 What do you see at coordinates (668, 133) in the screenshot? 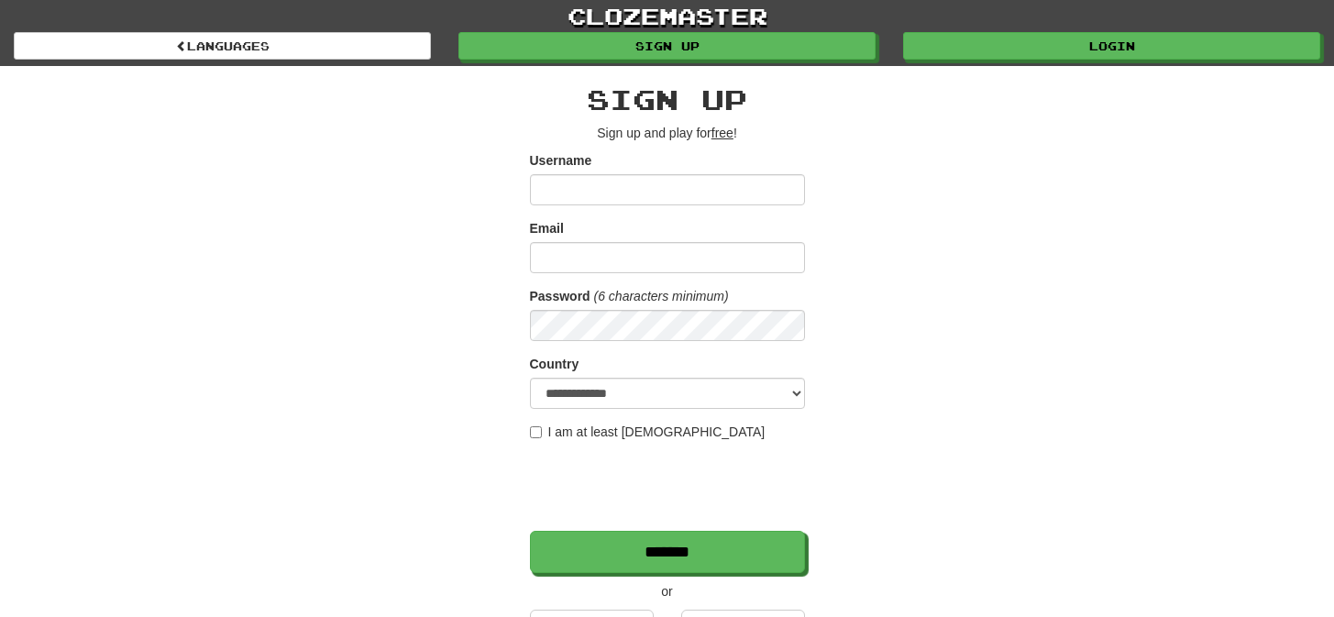
I see `p: Sign up and play for !` at bounding box center [668, 133].